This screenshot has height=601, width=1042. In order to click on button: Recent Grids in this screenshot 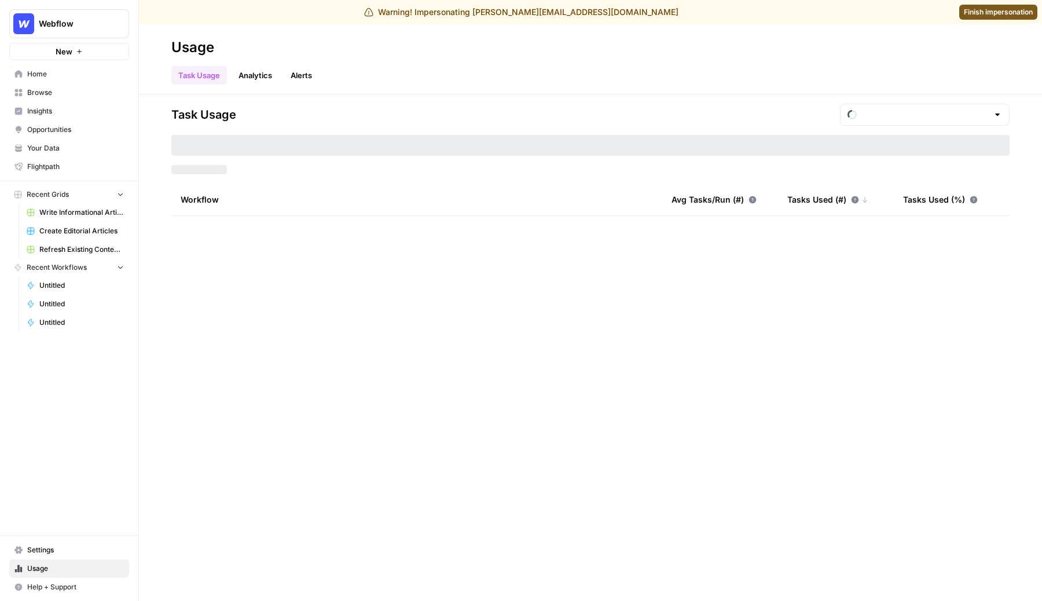, I will do `click(69, 195)`.